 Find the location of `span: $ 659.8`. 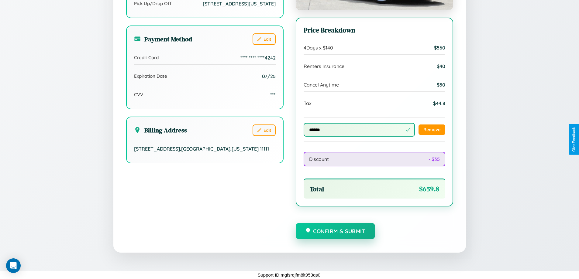

span: $ 659.8 is located at coordinates (429, 189).